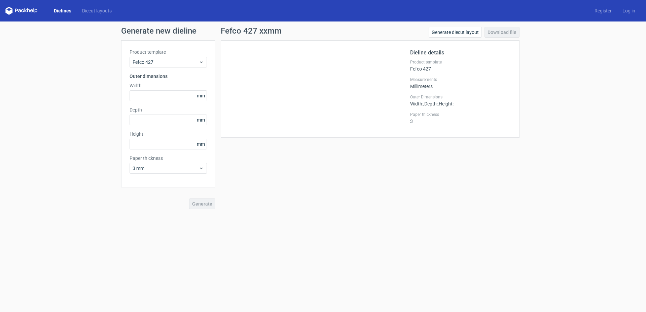  Describe the element at coordinates (63, 11) in the screenshot. I see `a: Dielines` at that location.